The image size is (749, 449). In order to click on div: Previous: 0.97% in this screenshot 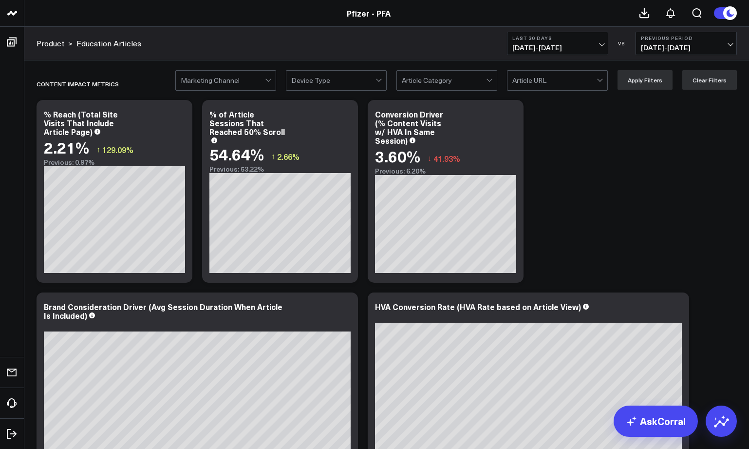, I will do `click(114, 162)`.